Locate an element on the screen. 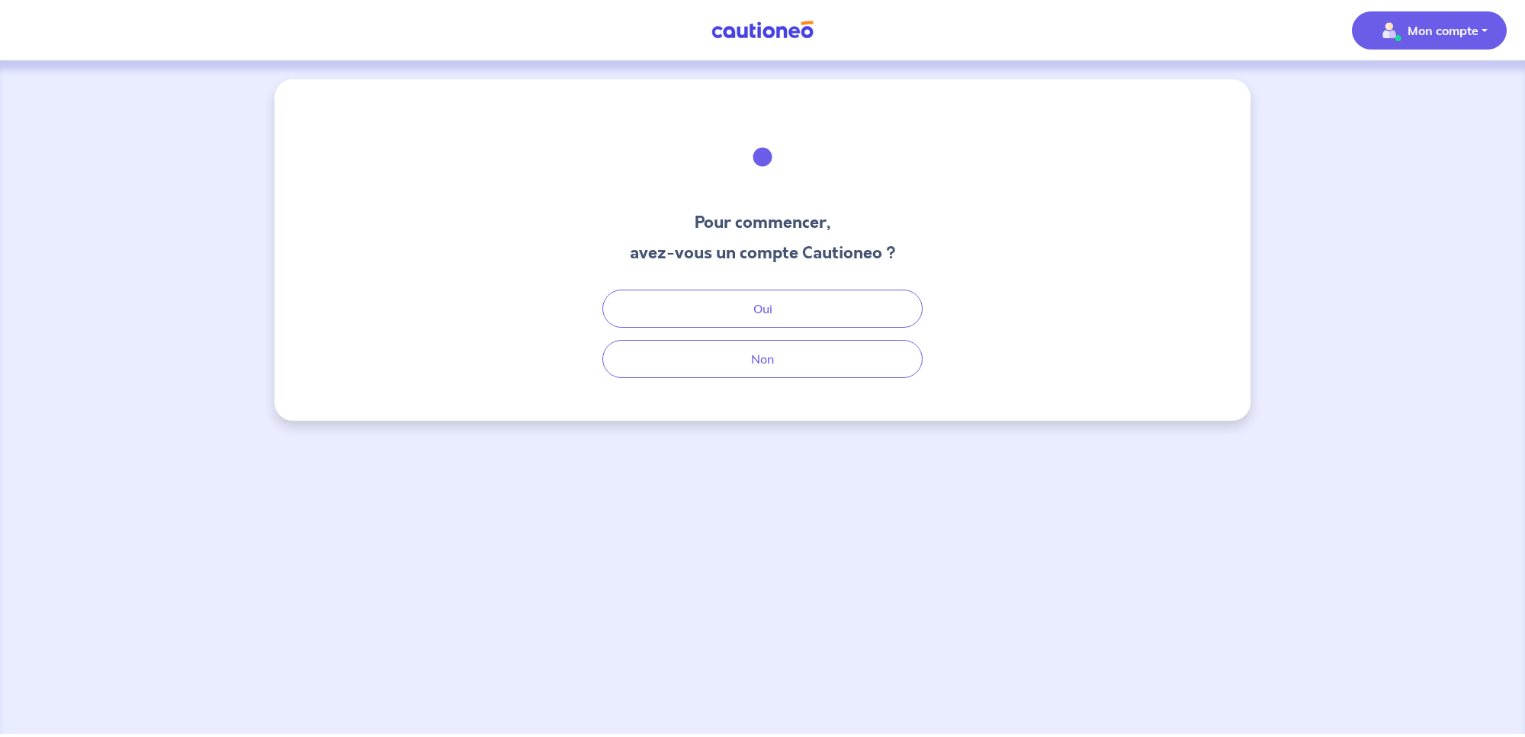  img: Cautioneo is located at coordinates (763, 30).